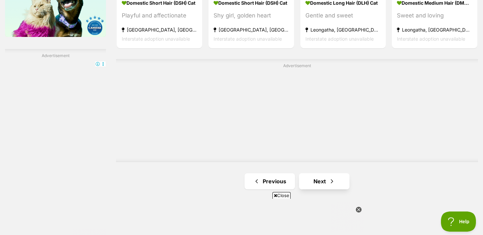  Describe the element at coordinates (297, 111) in the screenshot. I see `div: Advertisement` at that location.